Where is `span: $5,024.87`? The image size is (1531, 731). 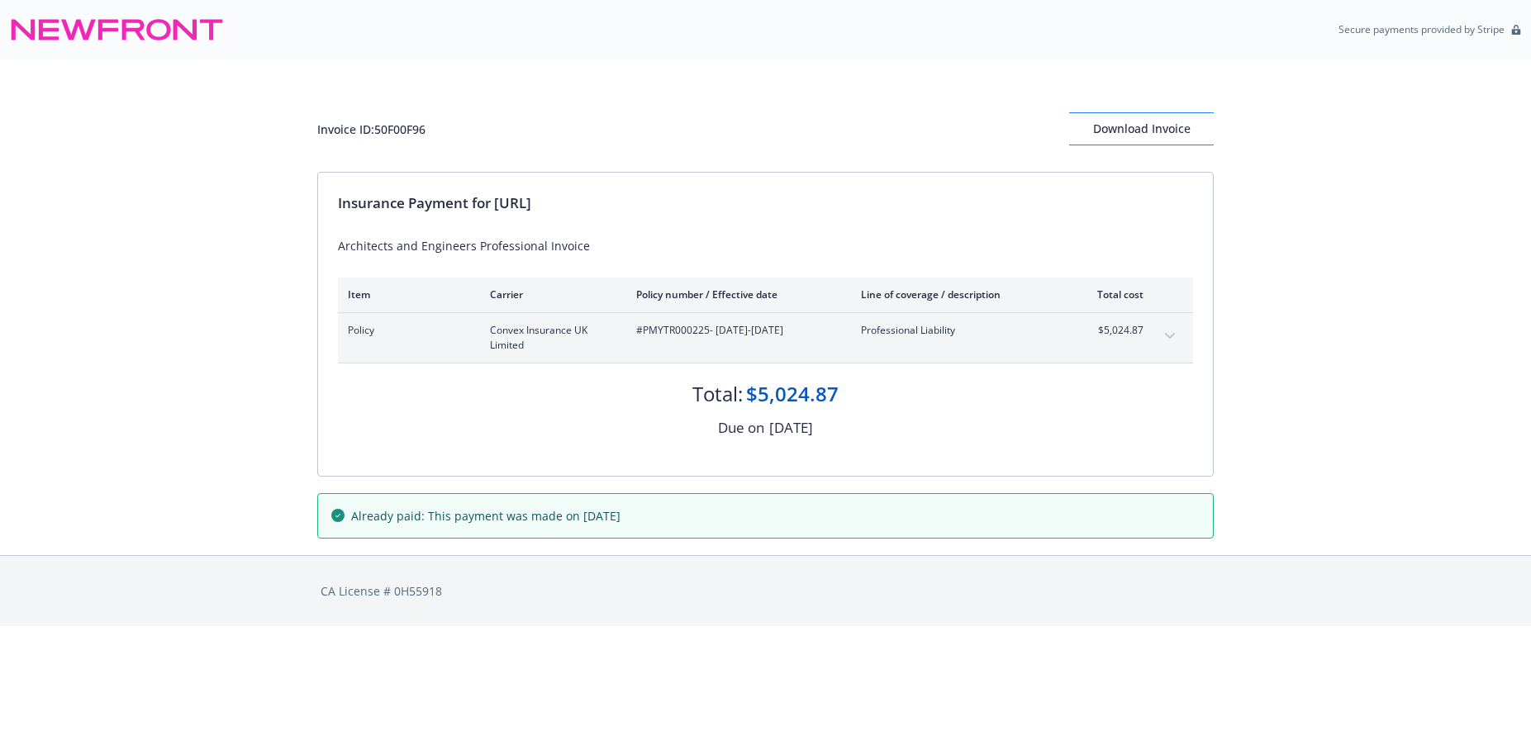 span: $5,024.87 is located at coordinates (1112, 330).